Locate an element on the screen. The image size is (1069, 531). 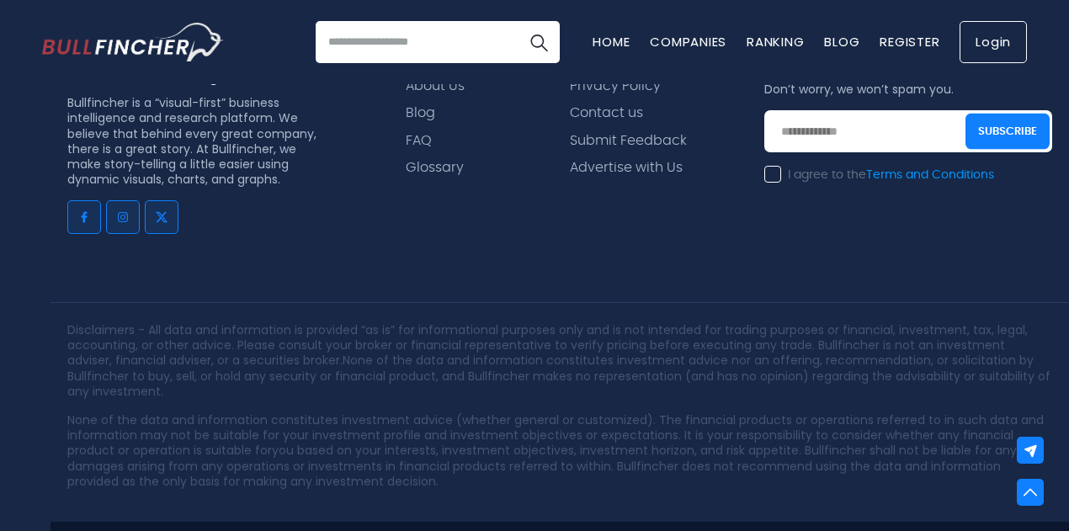
img: Bullfincher logo is located at coordinates (133, 42).